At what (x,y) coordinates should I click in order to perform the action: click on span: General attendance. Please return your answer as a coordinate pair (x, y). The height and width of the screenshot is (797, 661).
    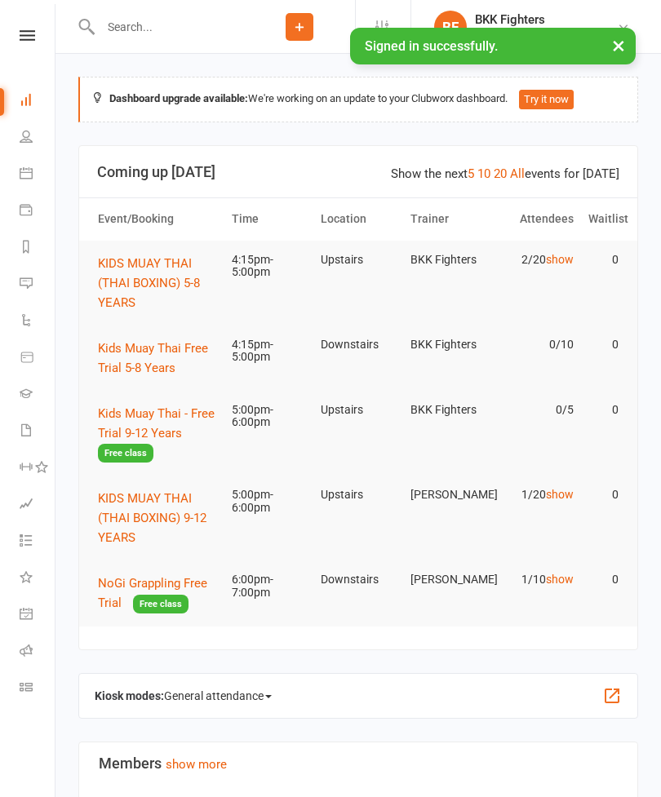
    Looking at the image, I should click on (218, 696).